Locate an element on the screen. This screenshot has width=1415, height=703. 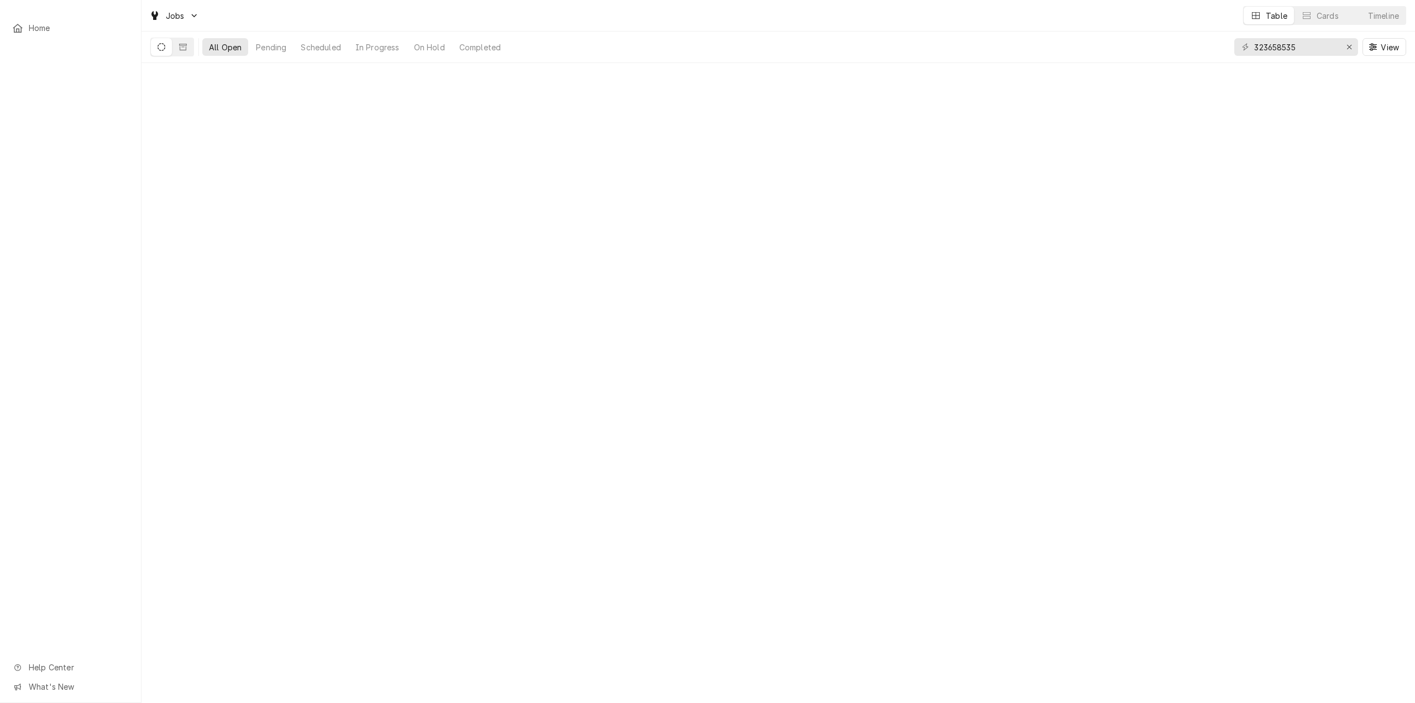
div: Cards is located at coordinates (1328, 15).